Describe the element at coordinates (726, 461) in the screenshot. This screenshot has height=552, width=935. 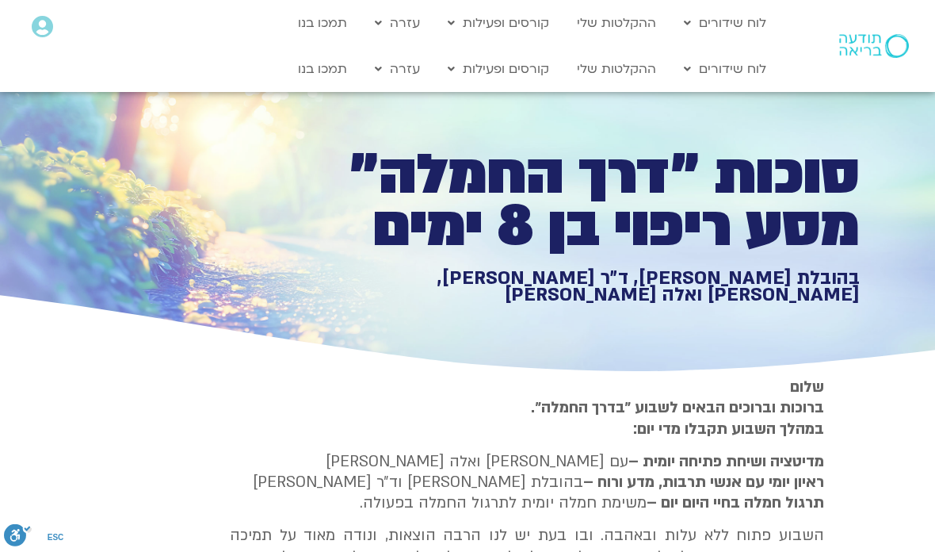
I see `strong: מדיטציה ושיחת פתיחה יומית –` at that location.